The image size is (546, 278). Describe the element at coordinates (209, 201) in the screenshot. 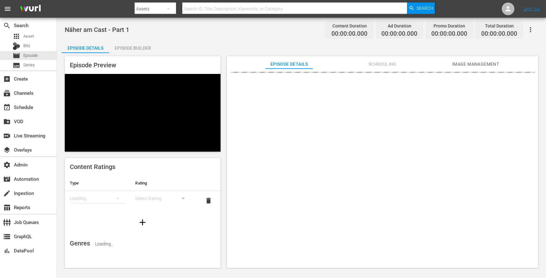

I see `span: delete` at that location.